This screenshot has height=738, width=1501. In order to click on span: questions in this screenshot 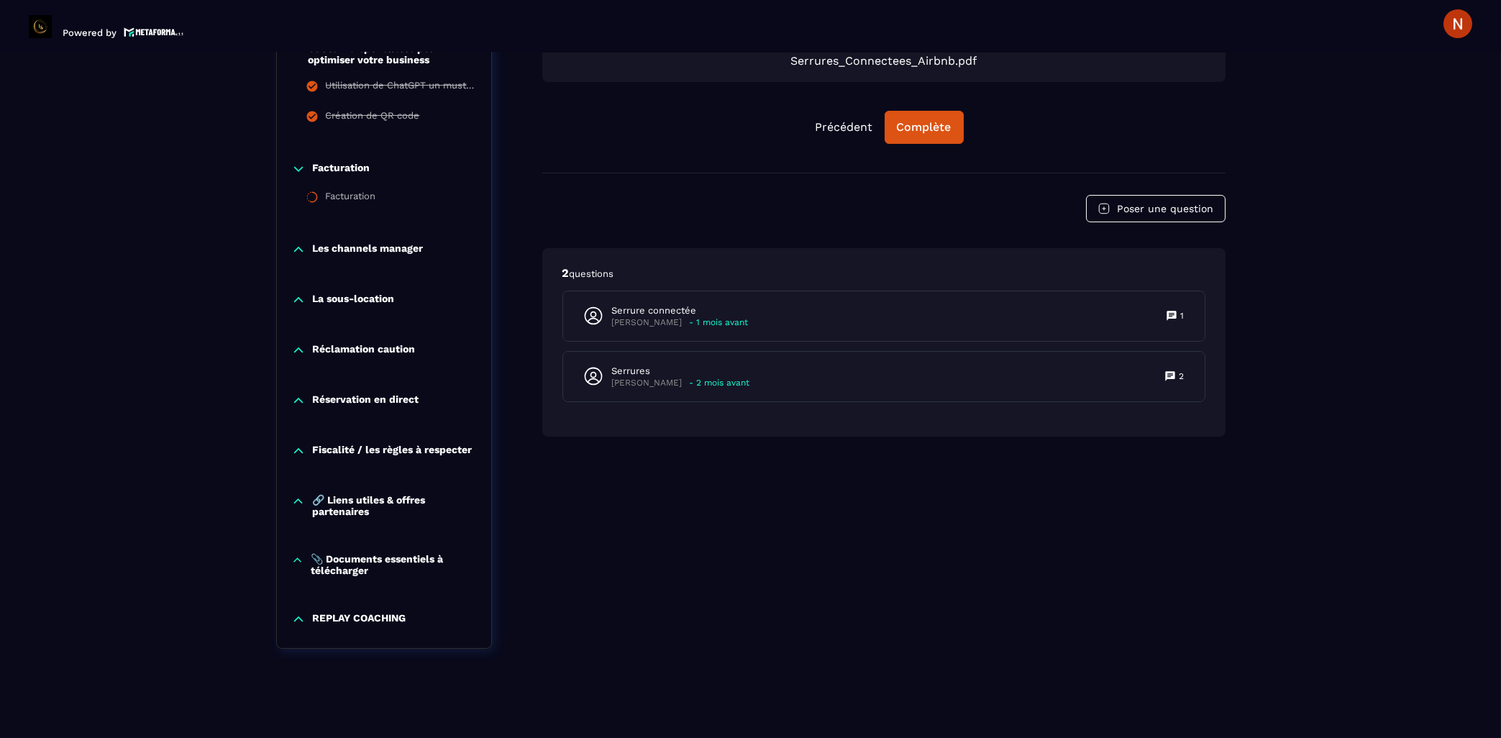, I will do `click(592, 273)`.